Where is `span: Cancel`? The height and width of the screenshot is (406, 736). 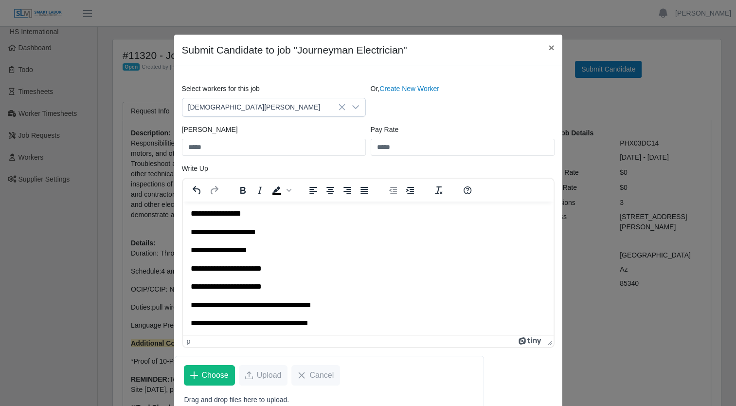 span: Cancel is located at coordinates (322, 375).